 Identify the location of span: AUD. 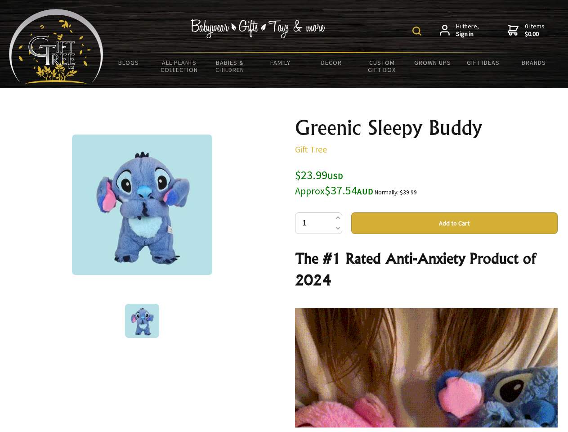
(365, 191).